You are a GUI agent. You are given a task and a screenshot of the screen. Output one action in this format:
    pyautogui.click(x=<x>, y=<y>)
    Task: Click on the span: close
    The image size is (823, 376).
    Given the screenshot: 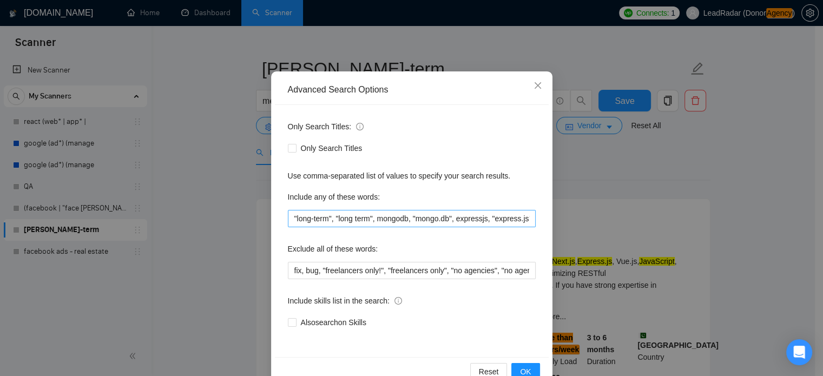 What is the action you would take?
    pyautogui.click(x=538, y=85)
    